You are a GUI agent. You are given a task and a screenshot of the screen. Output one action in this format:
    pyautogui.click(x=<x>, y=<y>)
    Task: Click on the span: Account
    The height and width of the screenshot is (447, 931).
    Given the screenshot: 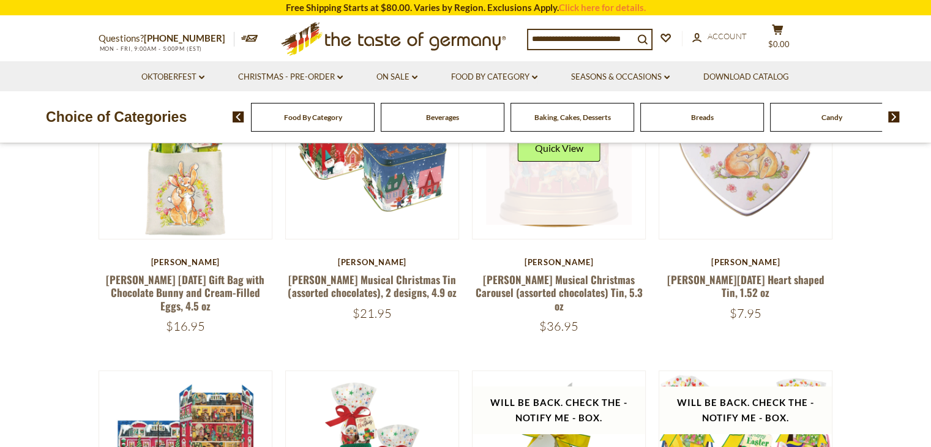 What is the action you would take?
    pyautogui.click(x=727, y=36)
    